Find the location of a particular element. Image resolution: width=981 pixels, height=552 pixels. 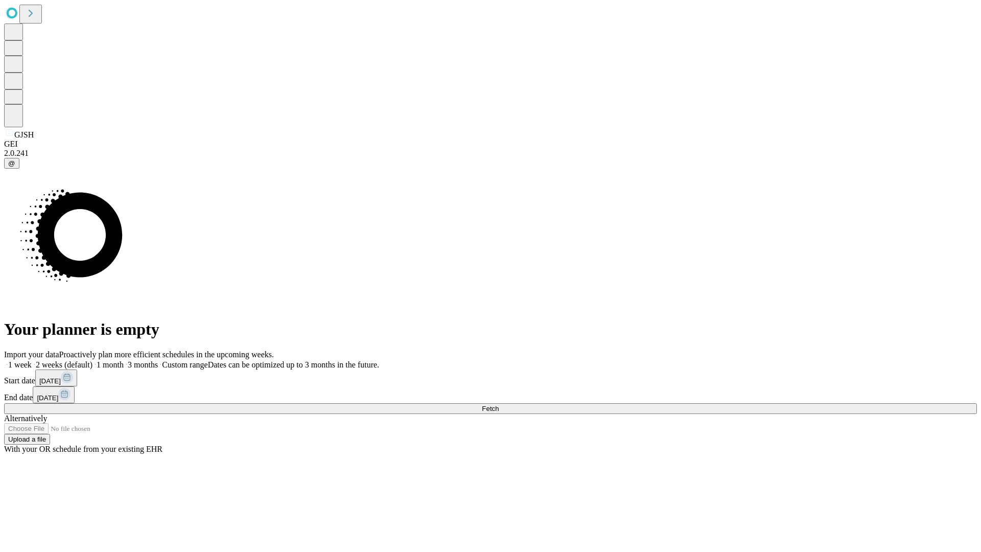

button: Fetch is located at coordinates (491, 408).